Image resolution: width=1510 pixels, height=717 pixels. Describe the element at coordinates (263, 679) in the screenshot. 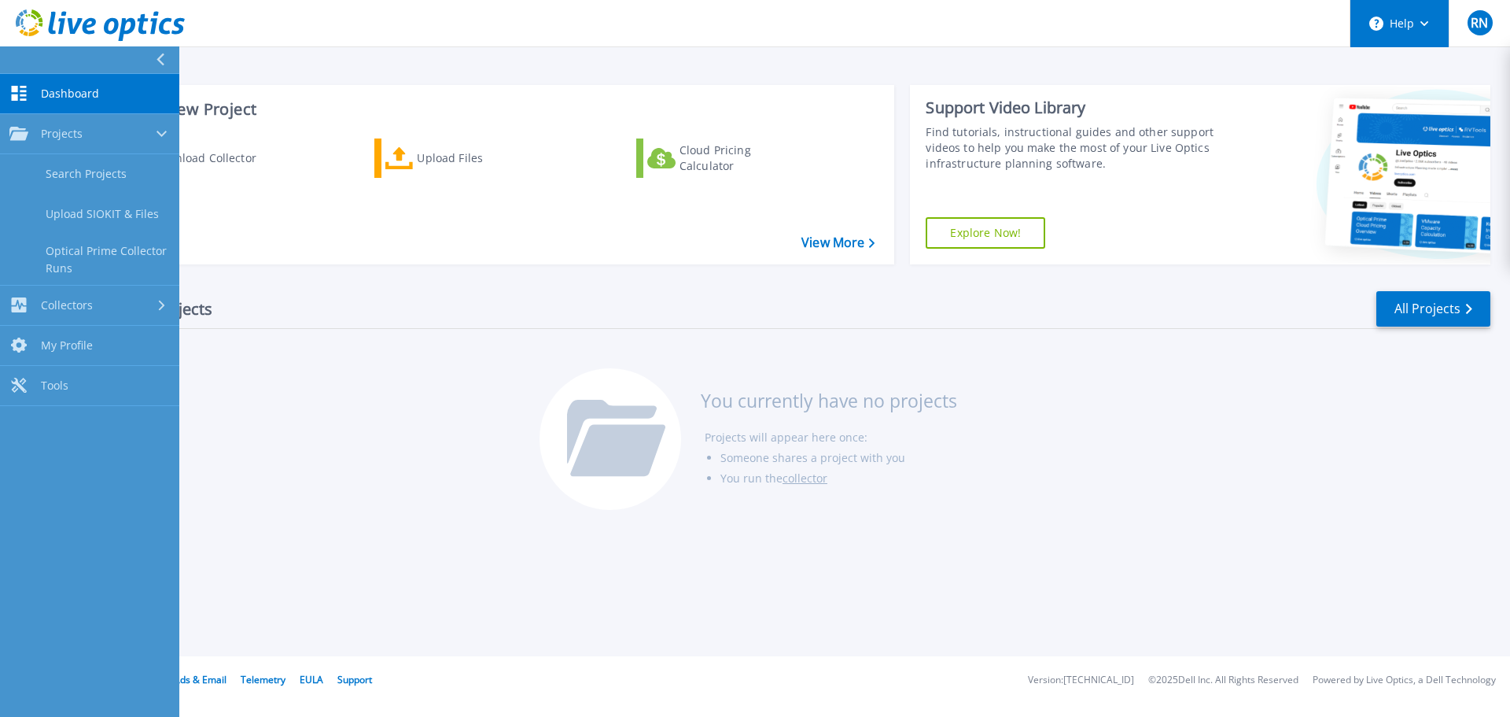

I see `a: Telemetry` at that location.